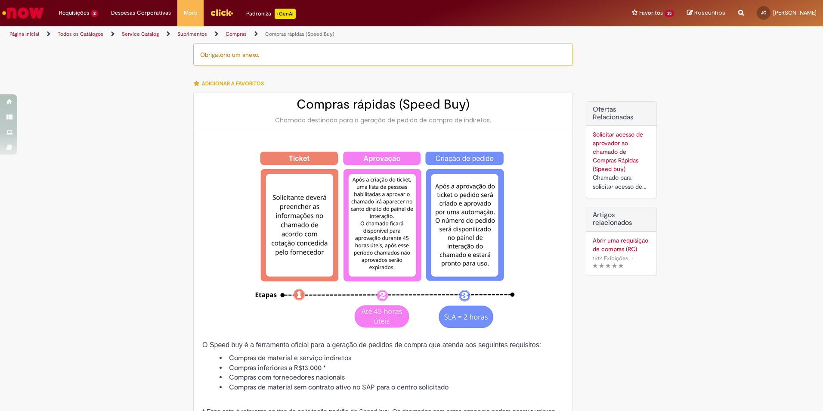 The image size is (823, 411). I want to click on a: Service Catalog, so click(140, 34).